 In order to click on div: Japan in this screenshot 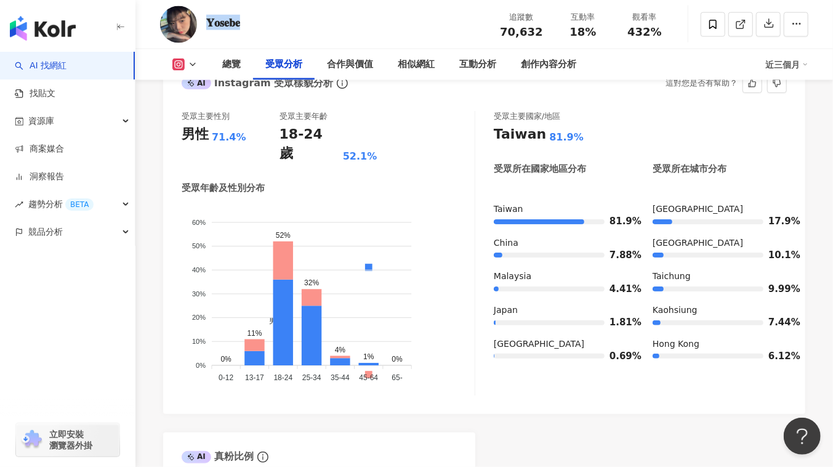, I will do `click(561, 310)`.